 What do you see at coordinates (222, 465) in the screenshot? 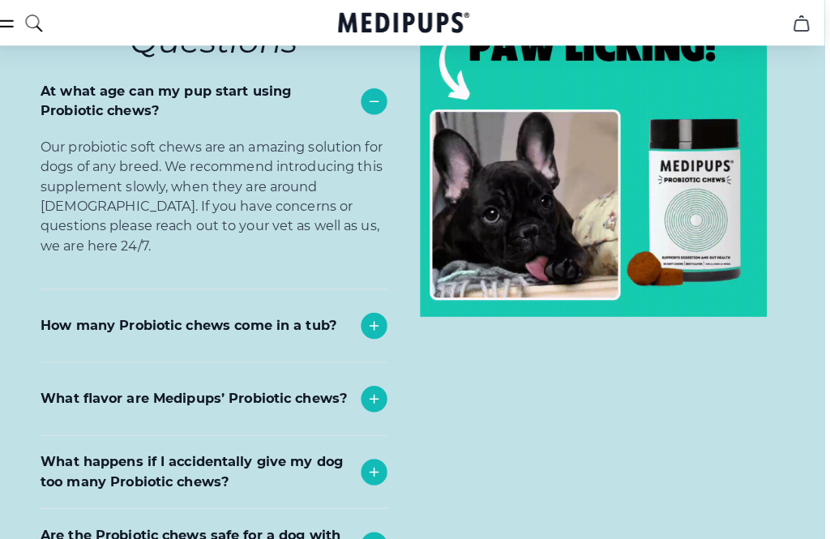
I see `div: Beef Flavored: Our chews will leave your pup begging for MORE!` at bounding box center [222, 465].